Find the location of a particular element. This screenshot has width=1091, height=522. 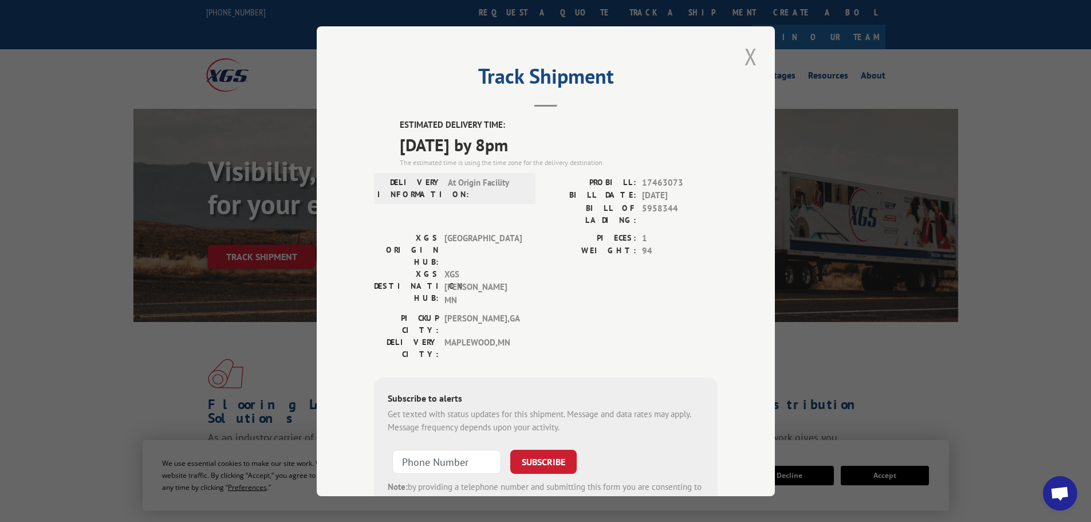

label: PROBILL: is located at coordinates (591, 182).